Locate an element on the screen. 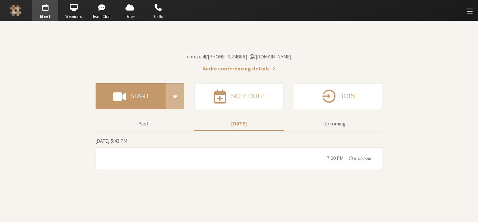 The height and width of the screenshot is (222, 478). section: Account details is located at coordinates (239, 53).